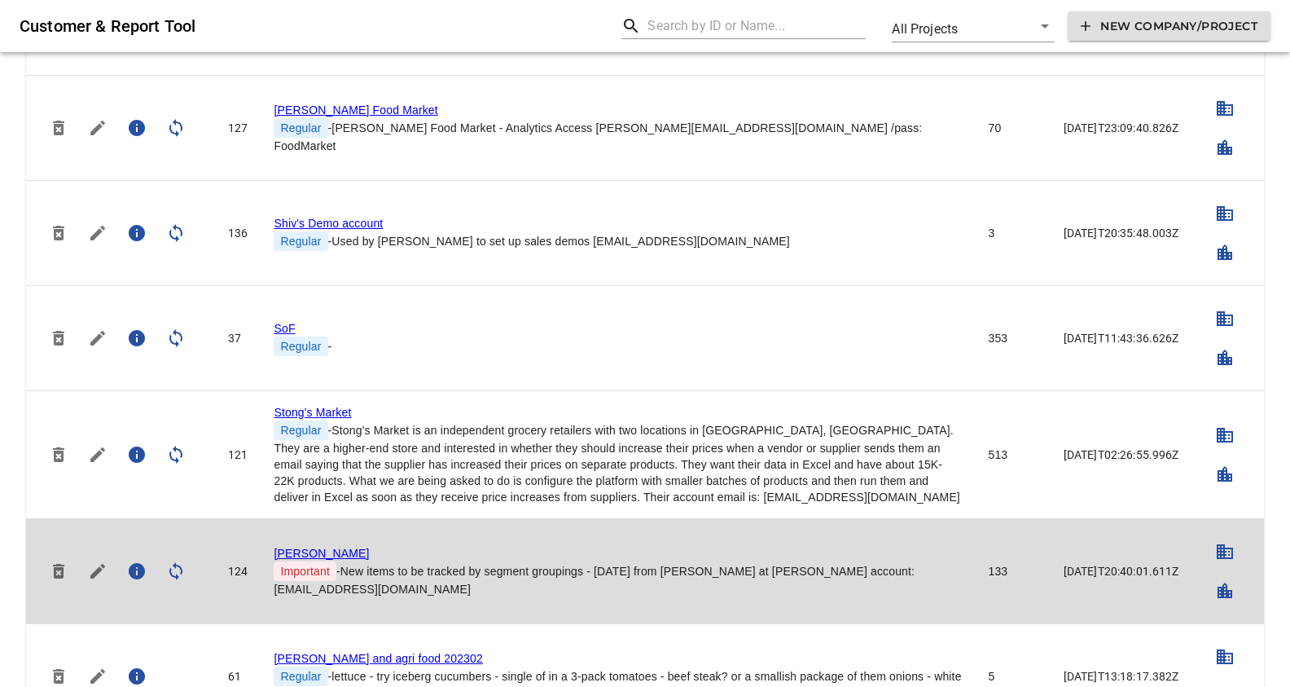 The height and width of the screenshot is (687, 1290). Describe the element at coordinates (238, 338) in the screenshot. I see `td: 37` at that location.